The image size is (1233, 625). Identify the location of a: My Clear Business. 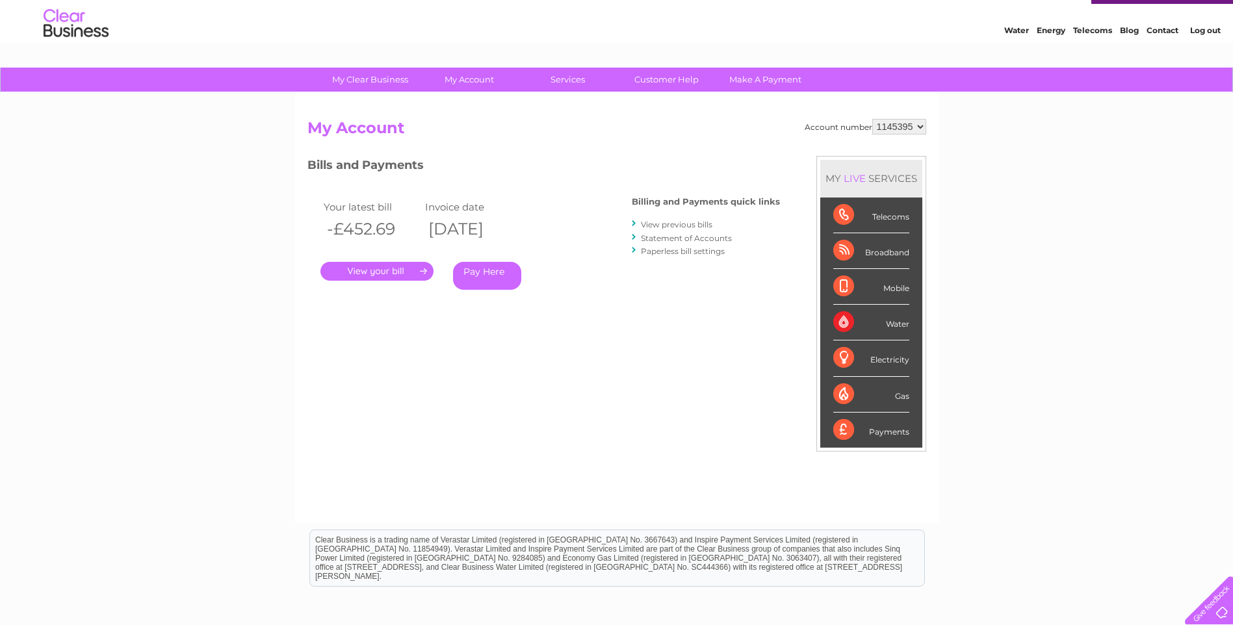
(370, 79).